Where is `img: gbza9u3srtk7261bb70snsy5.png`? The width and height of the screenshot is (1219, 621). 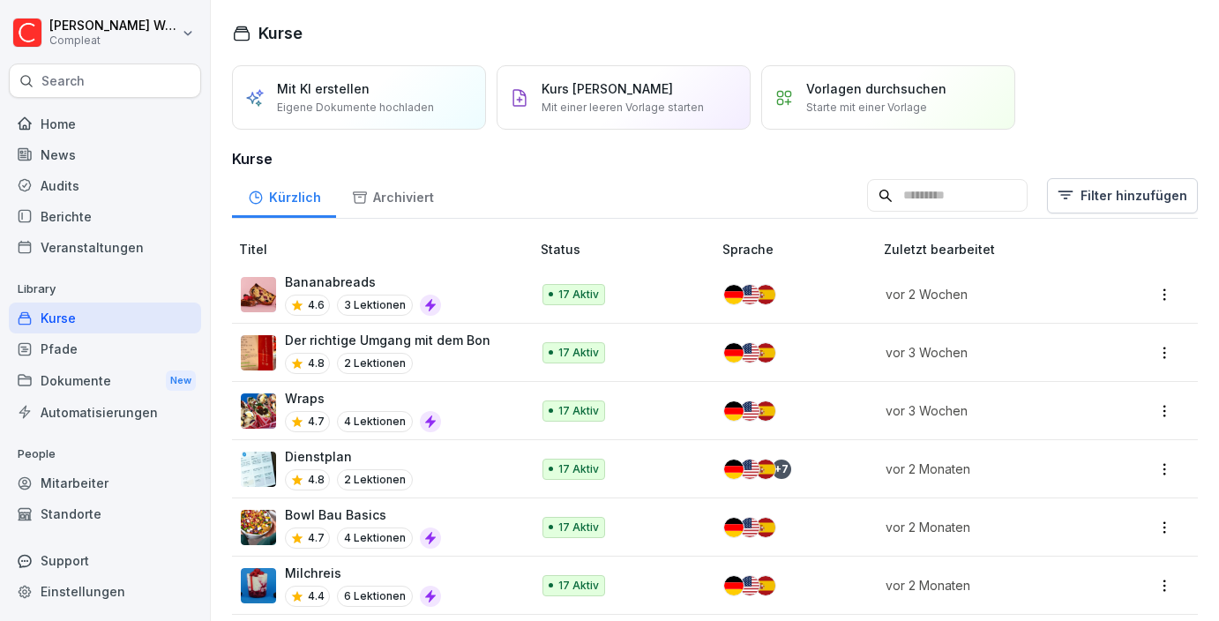 img: gbza9u3srtk7261bb70snsy5.png is located at coordinates (258, 295).